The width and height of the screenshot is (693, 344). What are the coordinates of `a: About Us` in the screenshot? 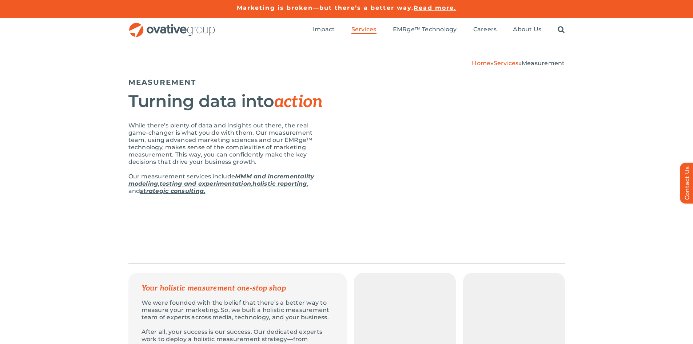 It's located at (527, 30).